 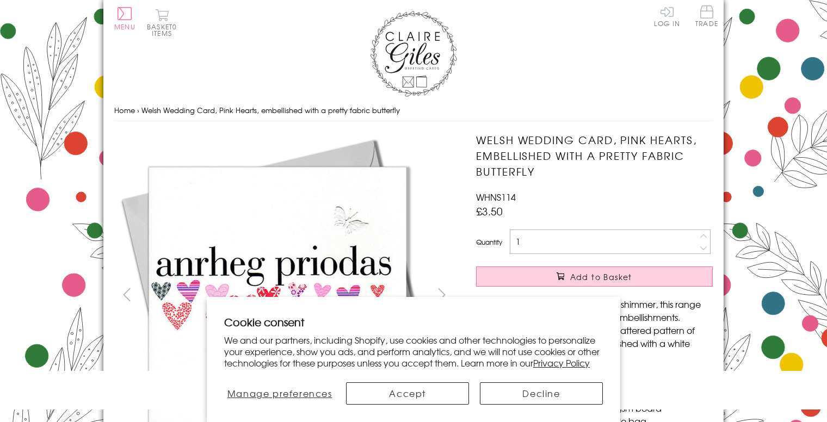 I want to click on a: Privacy Policy, so click(x=562, y=363).